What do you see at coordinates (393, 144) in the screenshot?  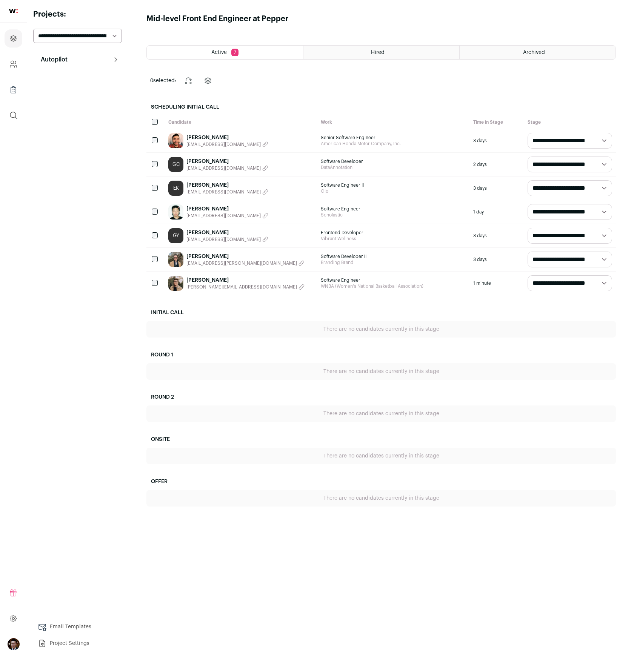 I see `span: American Honda Motor Company, Inc.` at bounding box center [393, 144].